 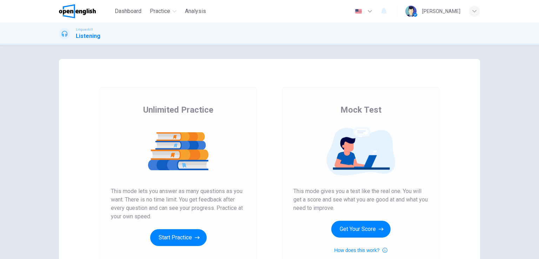 I want to click on button: Start Practice, so click(x=178, y=237).